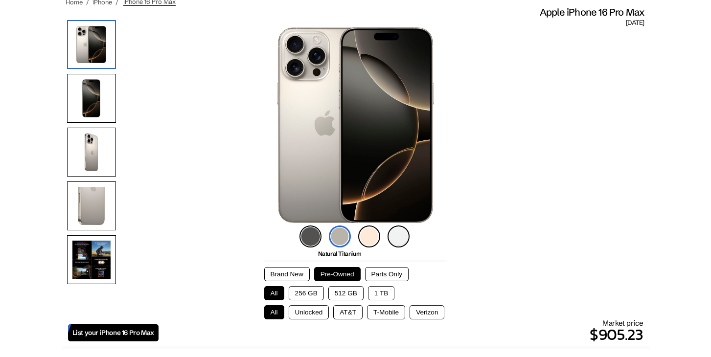 The image size is (711, 357). I want to click on img: Features, so click(91, 260).